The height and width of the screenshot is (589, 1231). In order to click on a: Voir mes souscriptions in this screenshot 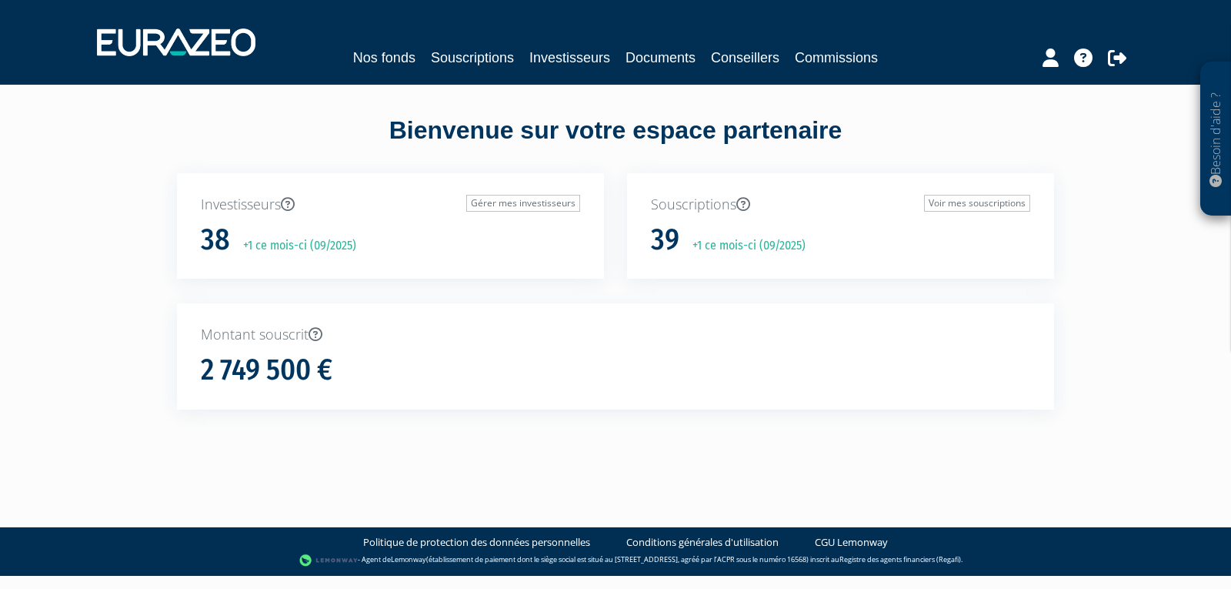, I will do `click(977, 203)`.